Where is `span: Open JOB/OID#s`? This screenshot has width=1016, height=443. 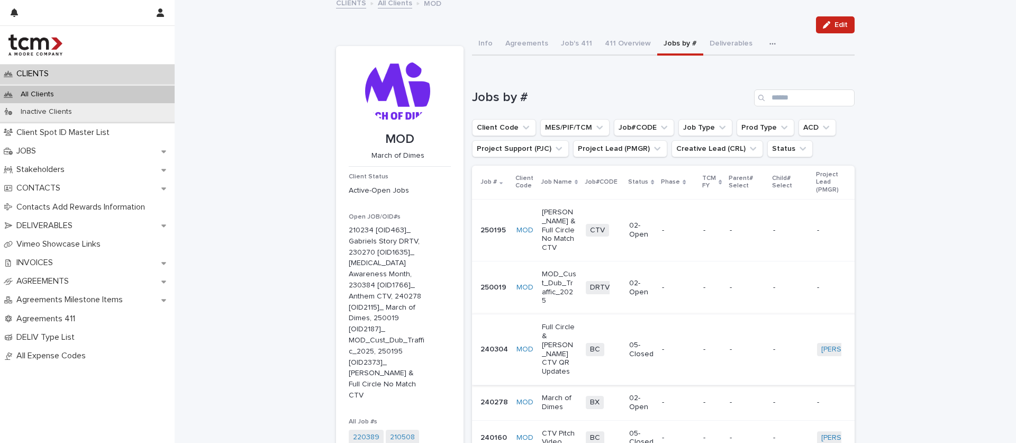 span: Open JOB/OID#s is located at coordinates (375, 217).